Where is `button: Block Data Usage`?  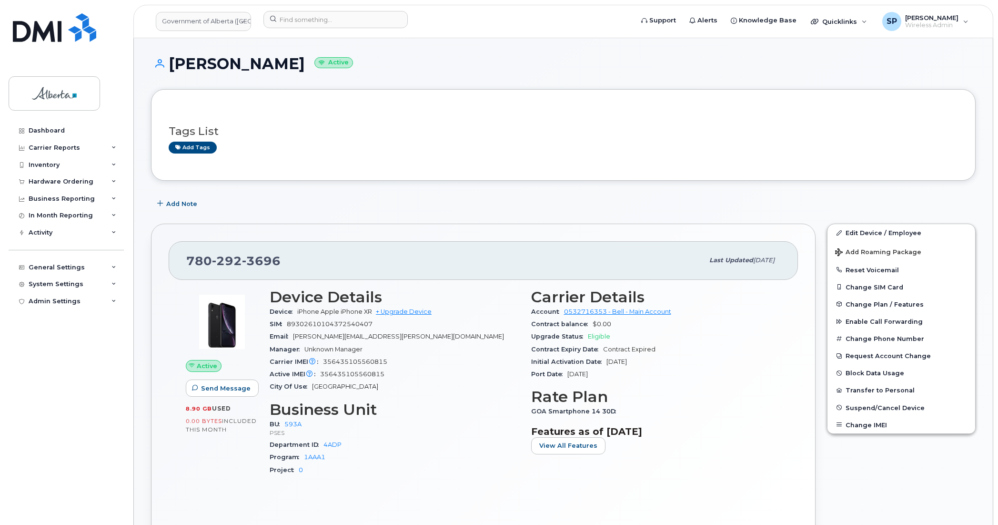
button: Block Data Usage is located at coordinates (902, 373).